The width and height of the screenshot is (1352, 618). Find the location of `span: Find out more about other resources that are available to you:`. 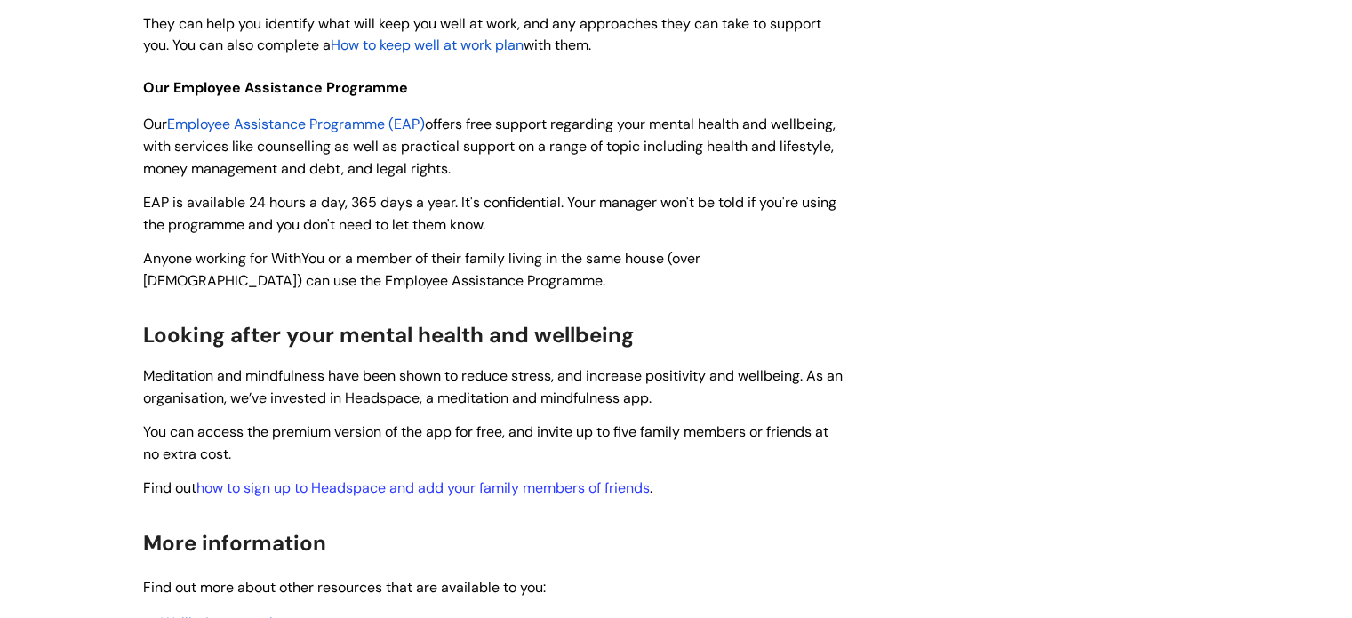

span: Find out more about other resources that are available to you: is located at coordinates (344, 587).